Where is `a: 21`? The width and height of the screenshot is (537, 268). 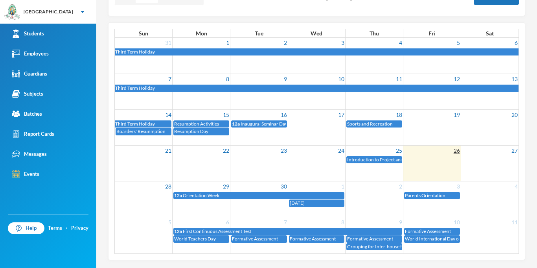
a: 21 is located at coordinates (168, 150).